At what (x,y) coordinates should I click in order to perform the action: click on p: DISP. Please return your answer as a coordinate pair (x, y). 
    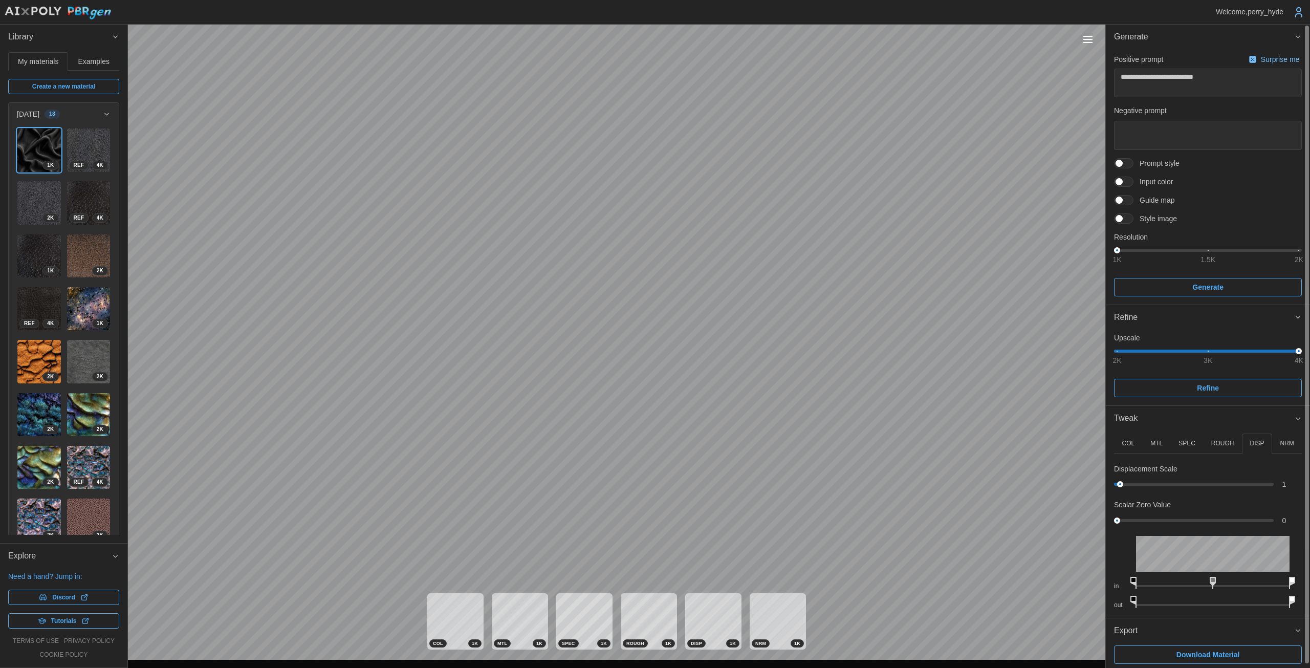
    Looking at the image, I should click on (1257, 443).